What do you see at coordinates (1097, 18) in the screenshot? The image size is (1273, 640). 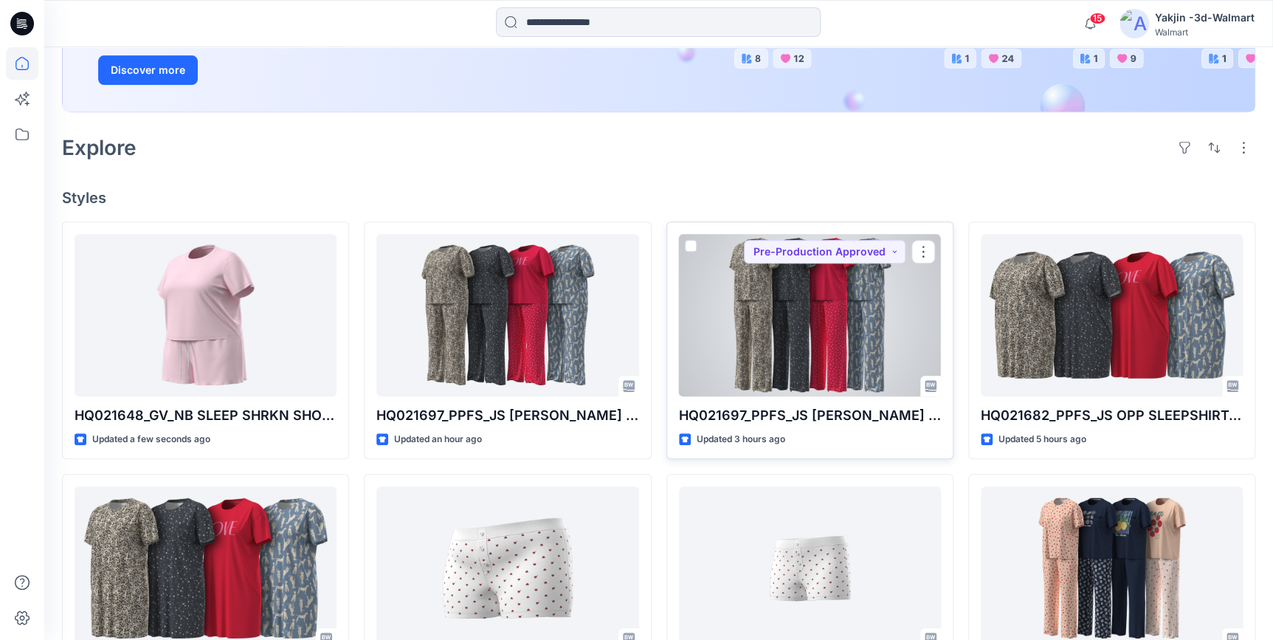 I see `span: 15` at bounding box center [1097, 18].